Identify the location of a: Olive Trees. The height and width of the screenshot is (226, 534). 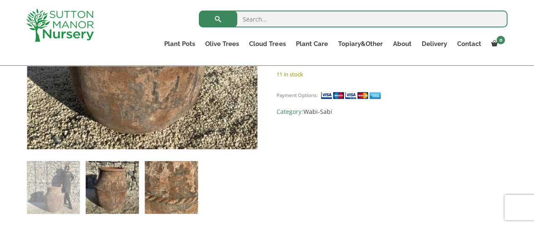
(222, 44).